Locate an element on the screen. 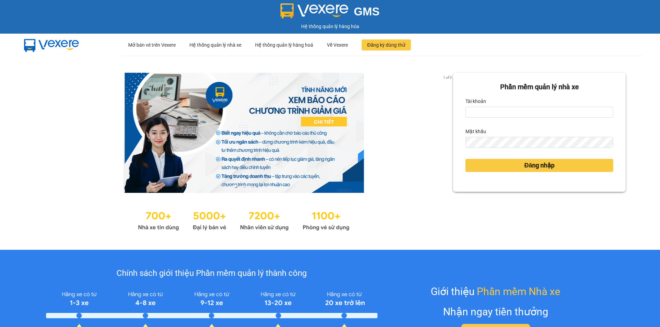 The image size is (660, 327). button: Đăng nhập is located at coordinates (539, 166).